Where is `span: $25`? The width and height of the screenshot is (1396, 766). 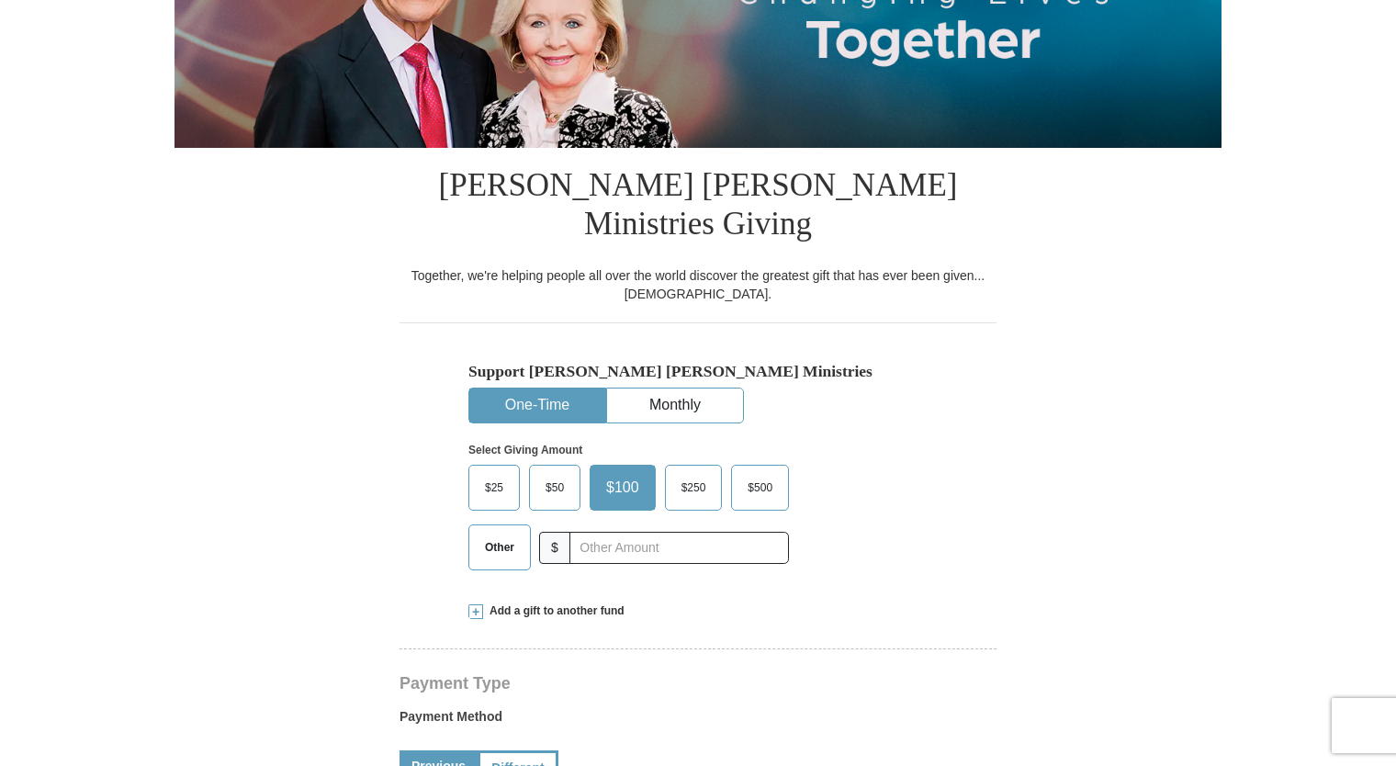 span: $25 is located at coordinates (494, 488).